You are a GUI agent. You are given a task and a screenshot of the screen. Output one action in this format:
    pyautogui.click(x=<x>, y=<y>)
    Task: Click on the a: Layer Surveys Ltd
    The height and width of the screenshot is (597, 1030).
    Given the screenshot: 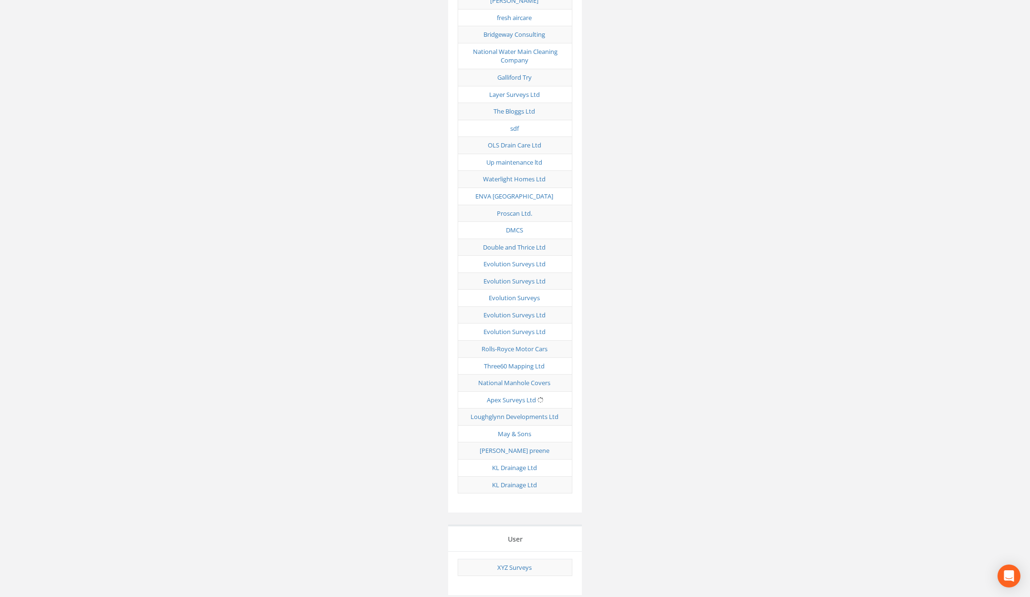 What is the action you would take?
    pyautogui.click(x=514, y=95)
    